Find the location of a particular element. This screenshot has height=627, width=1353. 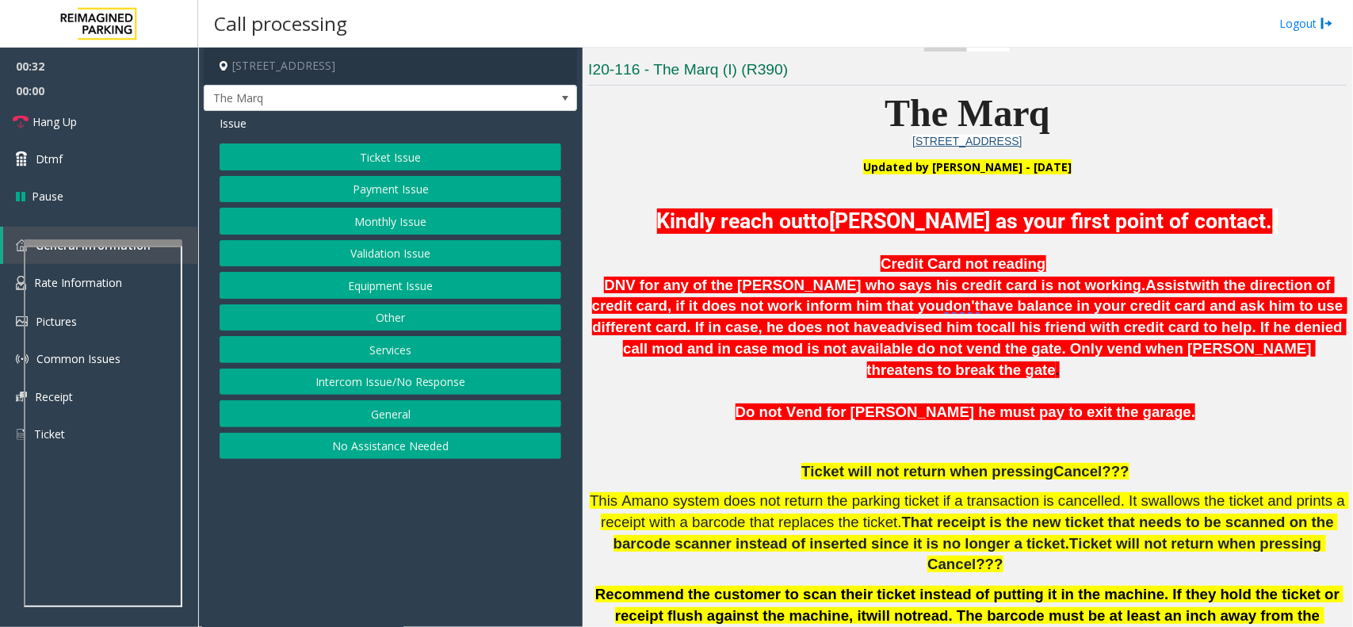

span: Recommend the customer to scan their ticket instead of putting it in the machine. If they hold th... is located at coordinates (970, 605).